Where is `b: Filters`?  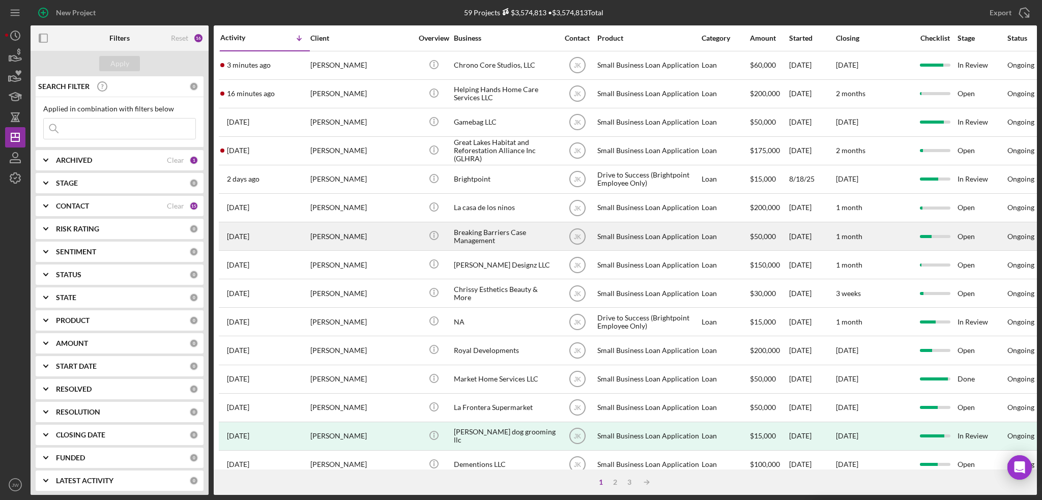 b: Filters is located at coordinates (120, 38).